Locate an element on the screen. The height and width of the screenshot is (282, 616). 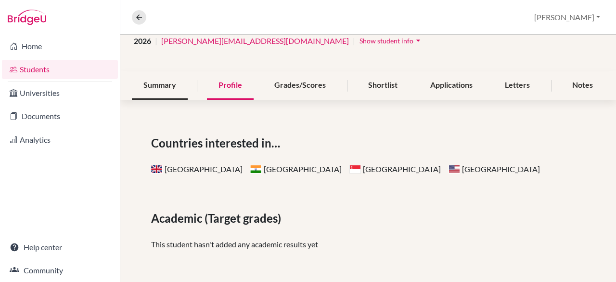
div: Letters is located at coordinates (518, 85).